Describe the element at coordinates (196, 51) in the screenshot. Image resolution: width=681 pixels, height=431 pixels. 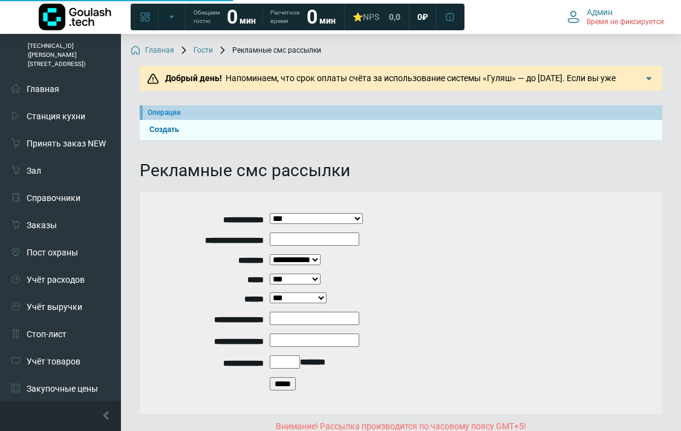
I see `a: Гости` at that location.